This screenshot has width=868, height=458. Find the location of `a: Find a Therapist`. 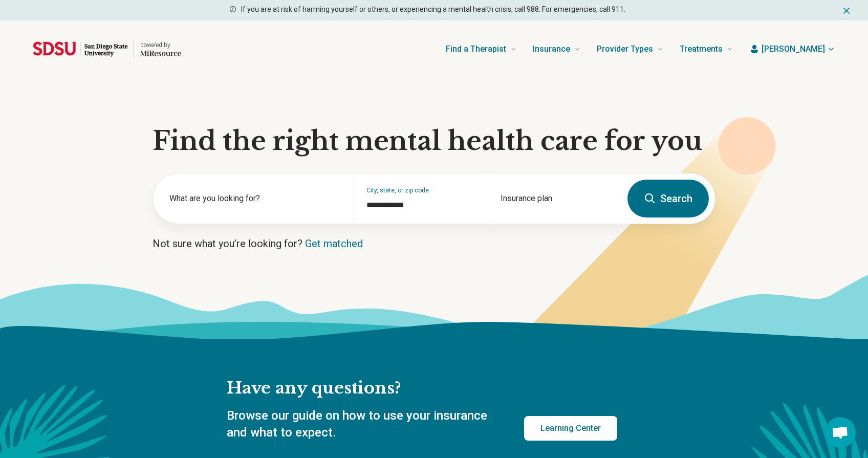

a: Find a Therapist is located at coordinates (481, 49).